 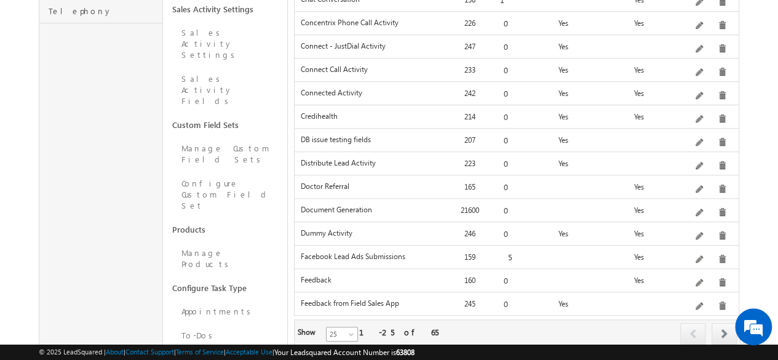 I want to click on div: 21600, so click(x=469, y=213).